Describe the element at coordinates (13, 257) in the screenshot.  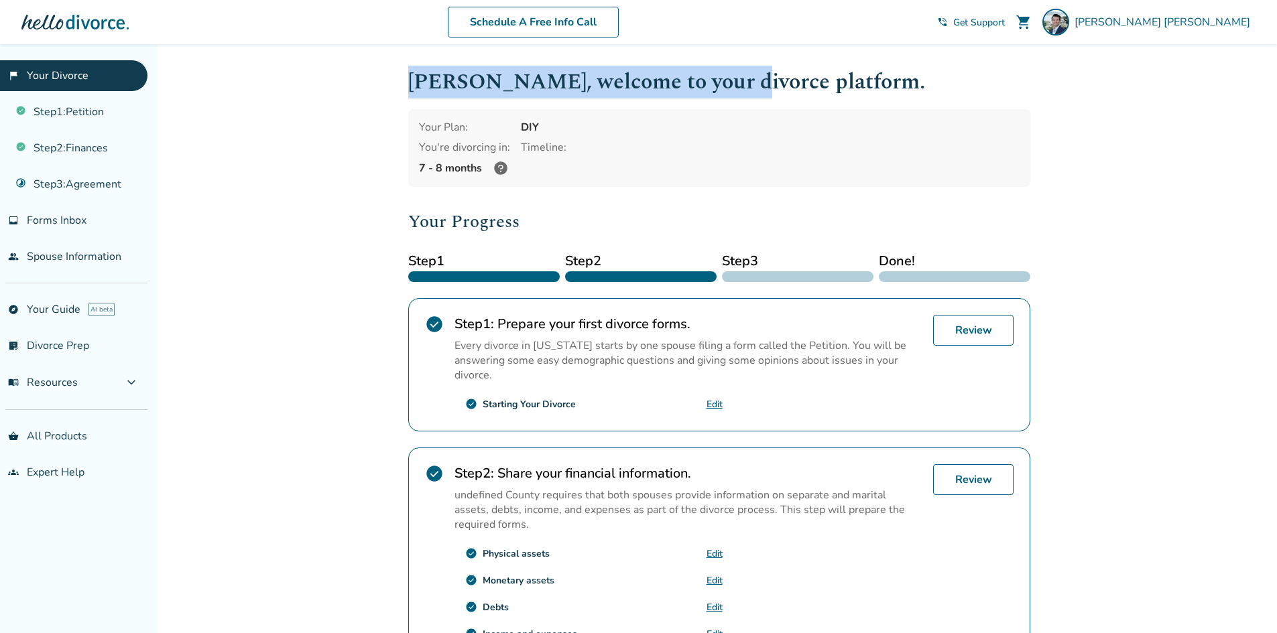
I see `span: people` at that location.